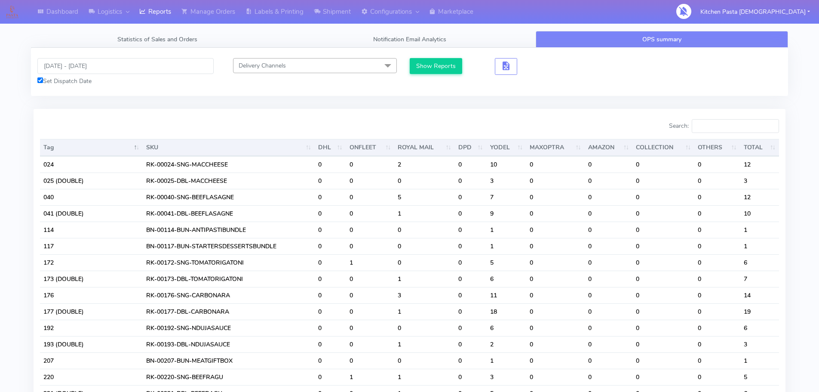 The width and height of the screenshot is (819, 392). What do you see at coordinates (91, 164) in the screenshot?
I see `td: 024` at bounding box center [91, 164].